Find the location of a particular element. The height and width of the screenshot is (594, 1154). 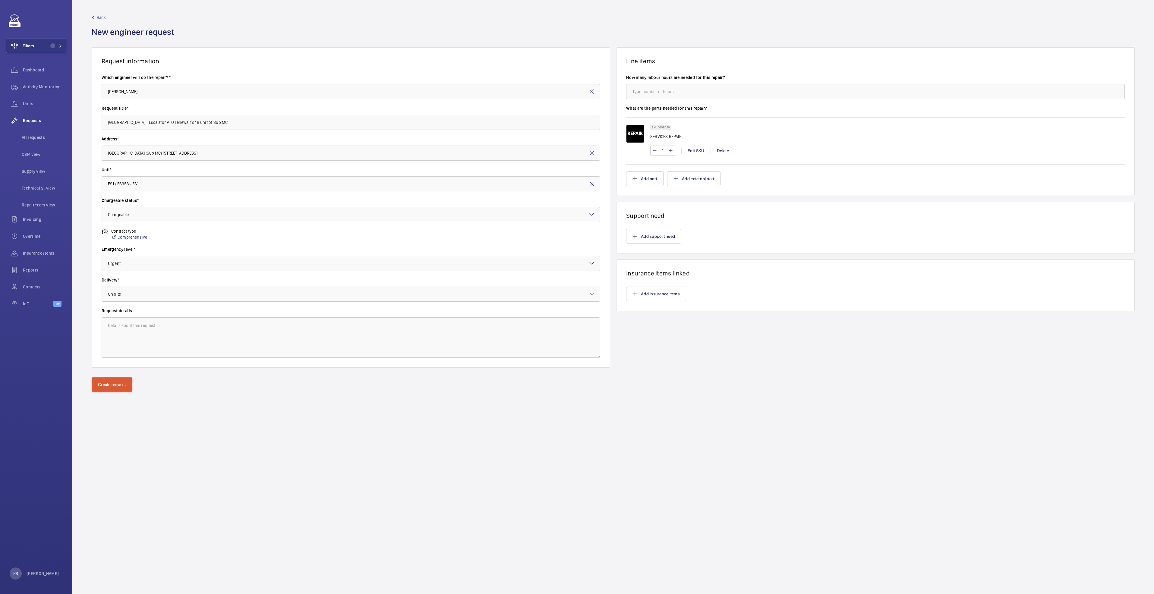

input: Enter address is located at coordinates (351, 153).